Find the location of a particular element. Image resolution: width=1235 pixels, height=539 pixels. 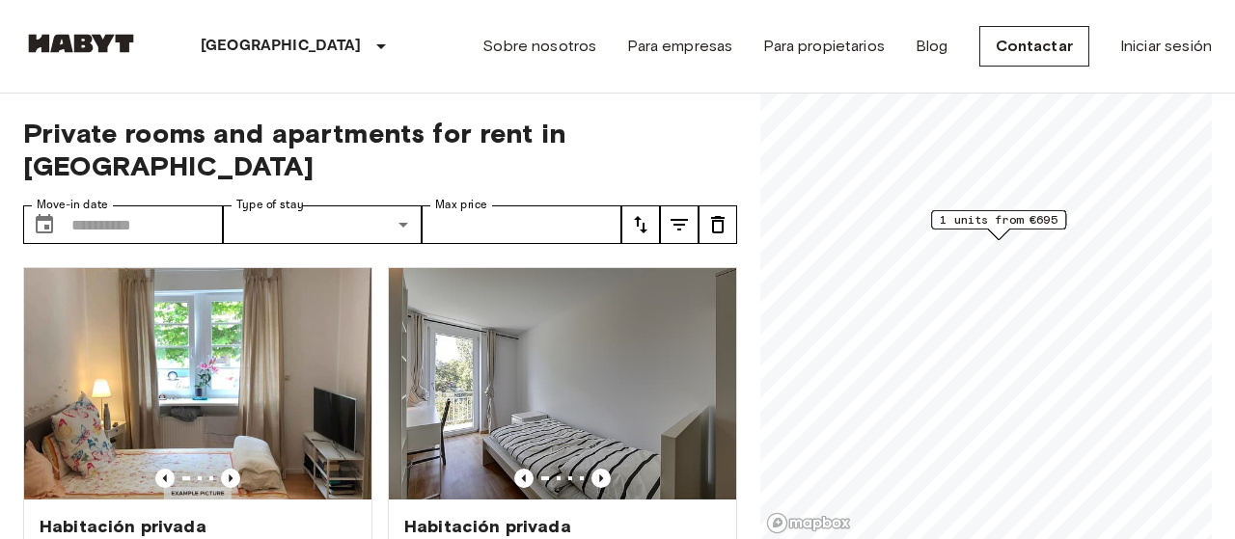

a: Blog is located at coordinates (932, 46).